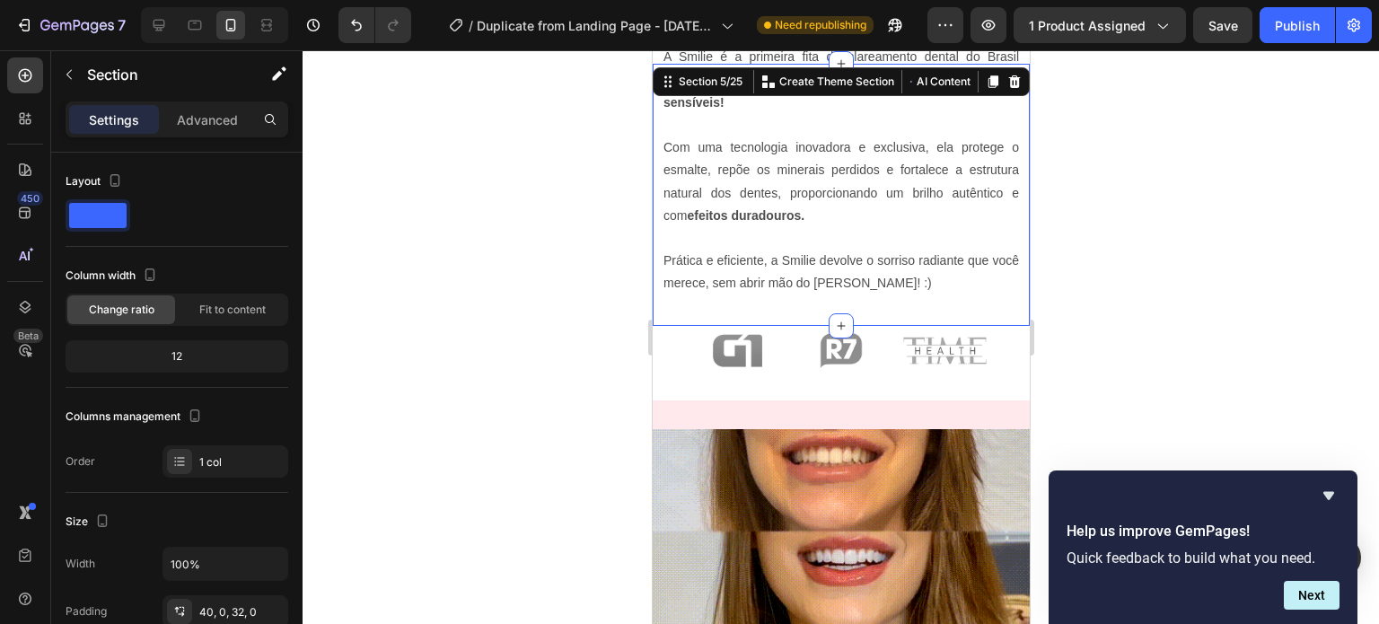 This screenshot has height=624, width=1379. Describe the element at coordinates (114, 119) in the screenshot. I see `p: Settings` at that location.